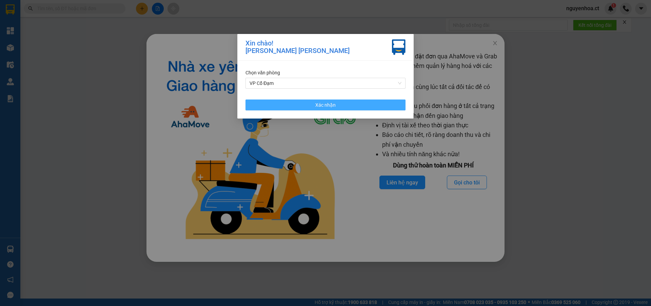 The height and width of the screenshot is (306, 651). What do you see at coordinates (326, 105) in the screenshot?
I see `button: Xác nhận` at bounding box center [326, 105].